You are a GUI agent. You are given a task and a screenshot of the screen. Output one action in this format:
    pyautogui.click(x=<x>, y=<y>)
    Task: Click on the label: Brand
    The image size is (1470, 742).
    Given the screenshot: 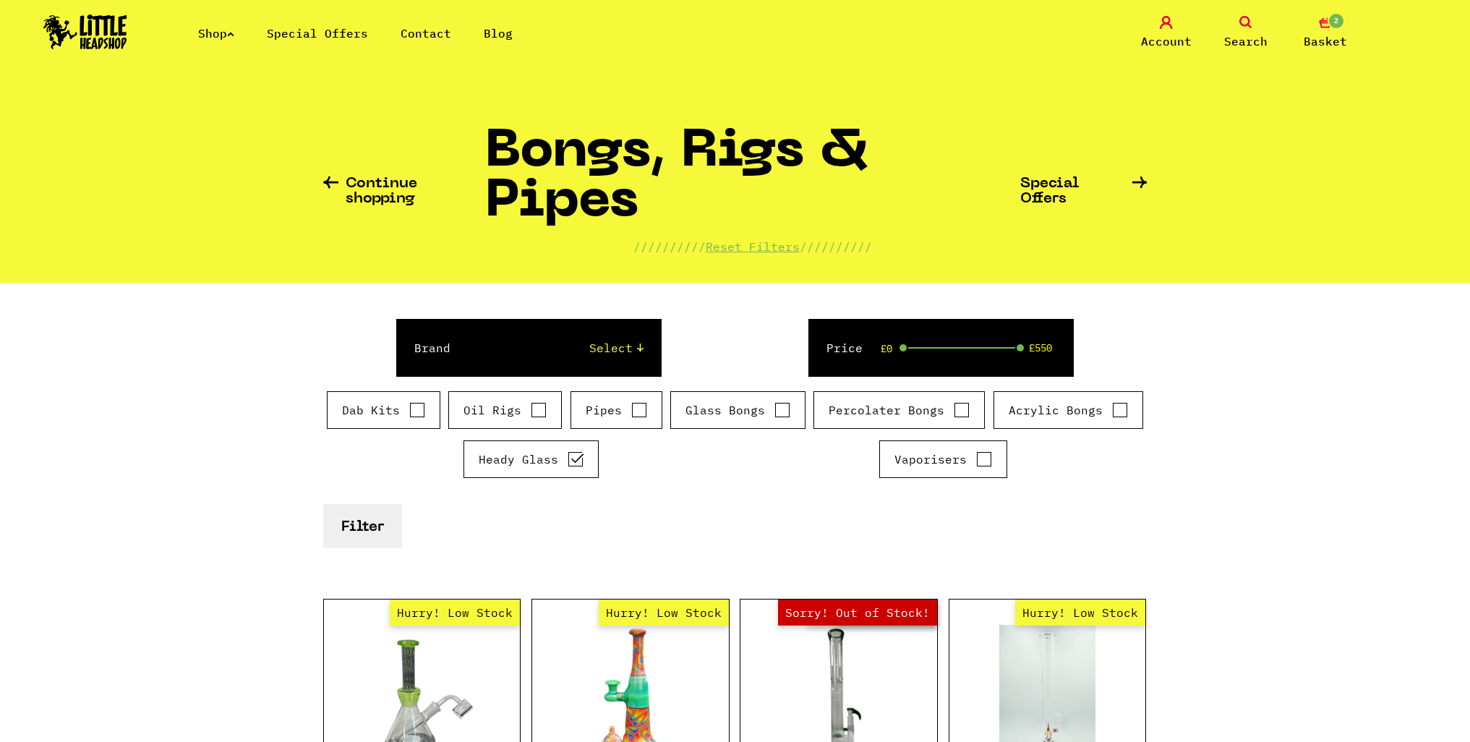 What is the action you would take?
    pyautogui.click(x=432, y=348)
    